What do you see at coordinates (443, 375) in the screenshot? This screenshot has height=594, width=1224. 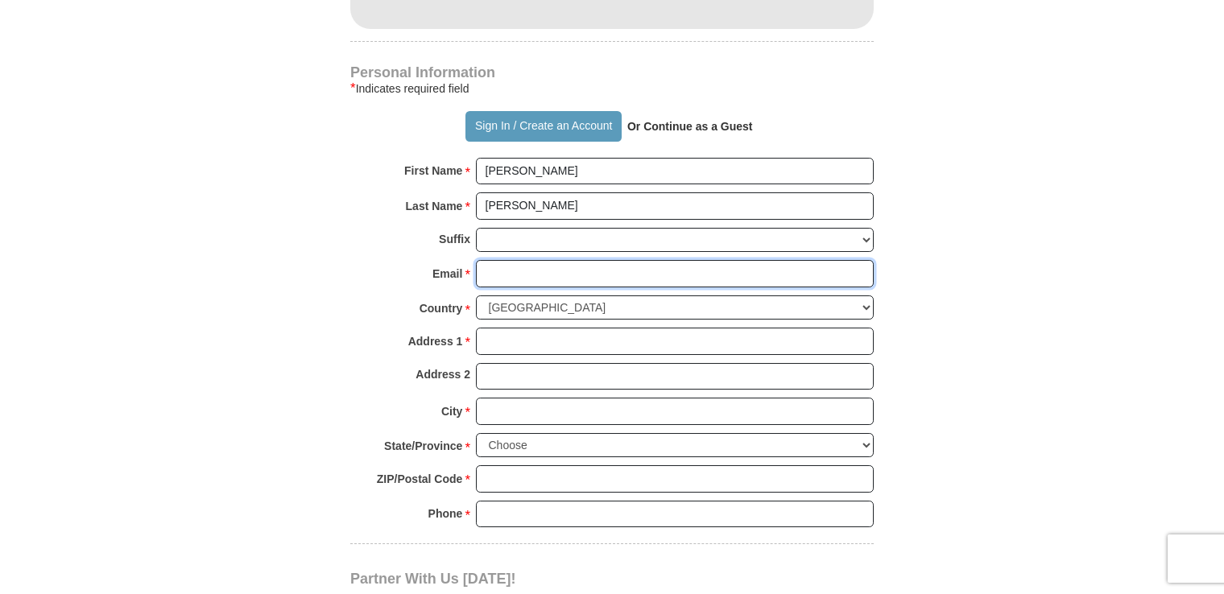 I see `strong: Address 2` at bounding box center [443, 375].